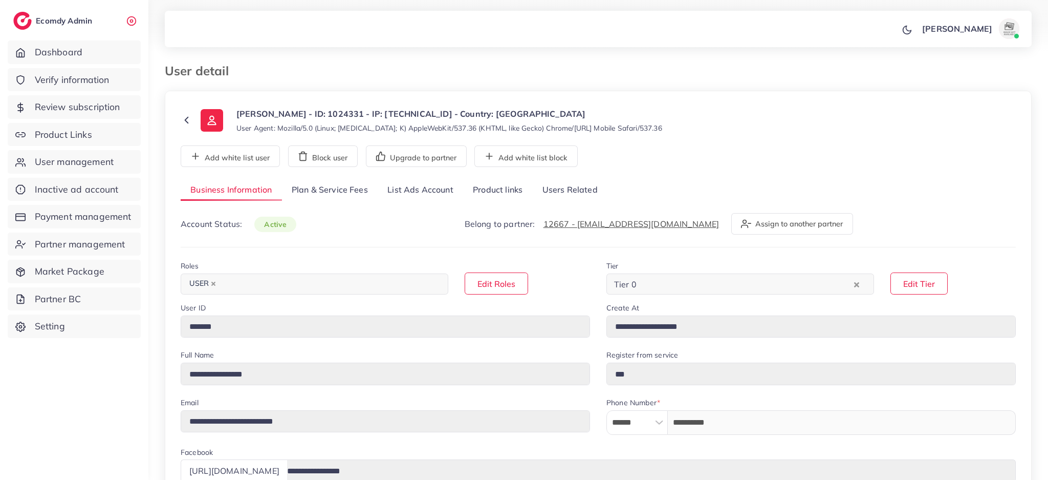  What do you see at coordinates (197, 452) in the screenshot?
I see `label: Facebook` at bounding box center [197, 452].